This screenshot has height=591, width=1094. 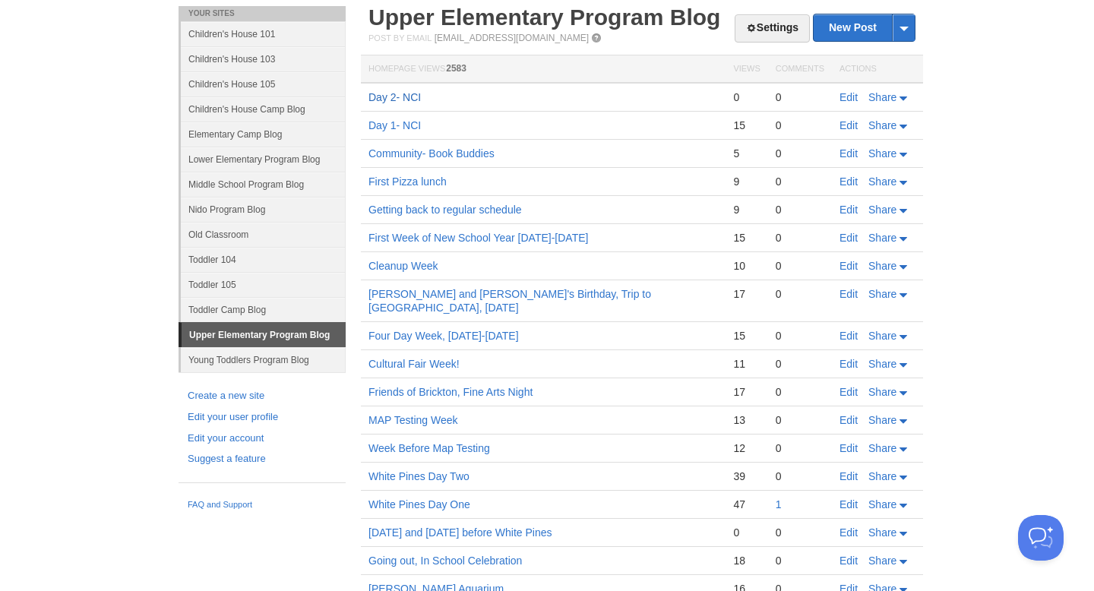 I want to click on a: Upper Elementary Program Blog, so click(x=264, y=335).